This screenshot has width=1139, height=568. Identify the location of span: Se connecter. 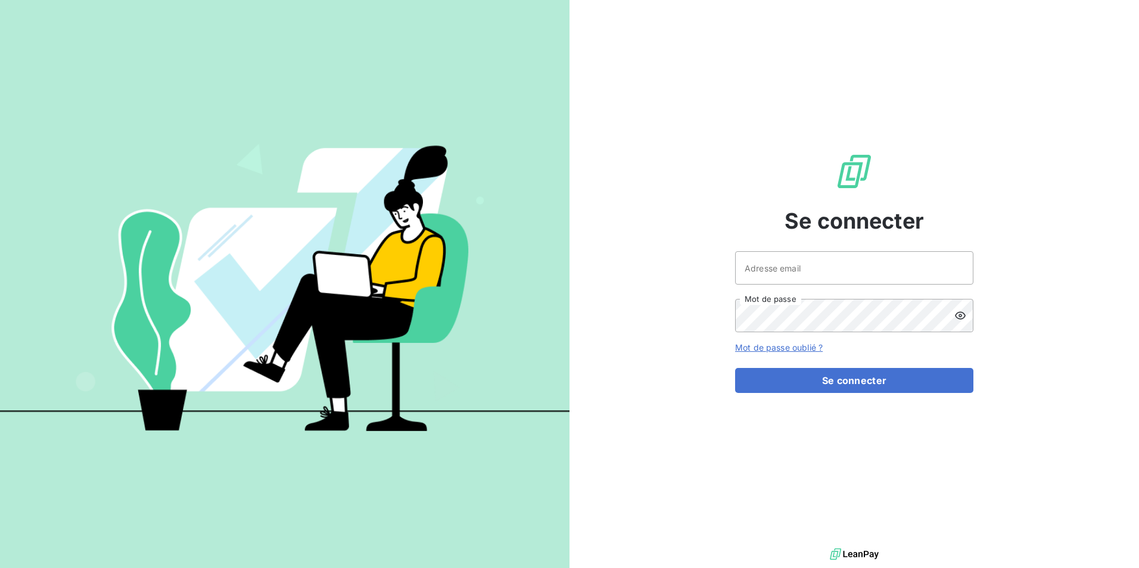
(854, 221).